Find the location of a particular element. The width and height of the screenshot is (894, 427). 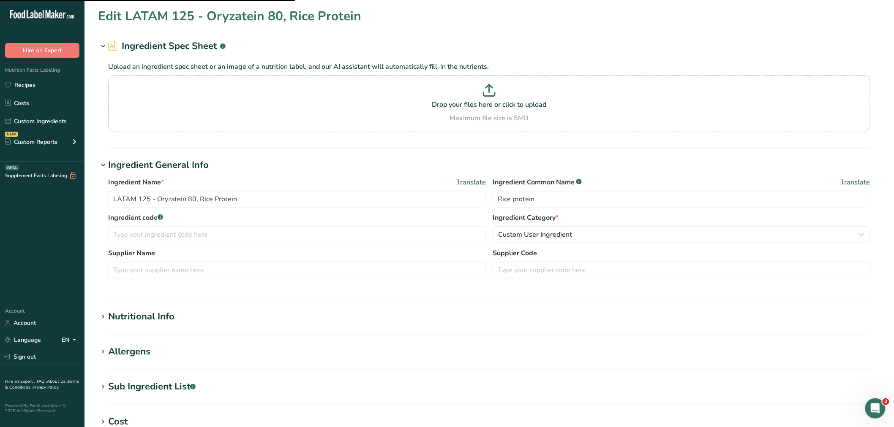

input: Type your supplier name here is located at coordinates (297, 270).